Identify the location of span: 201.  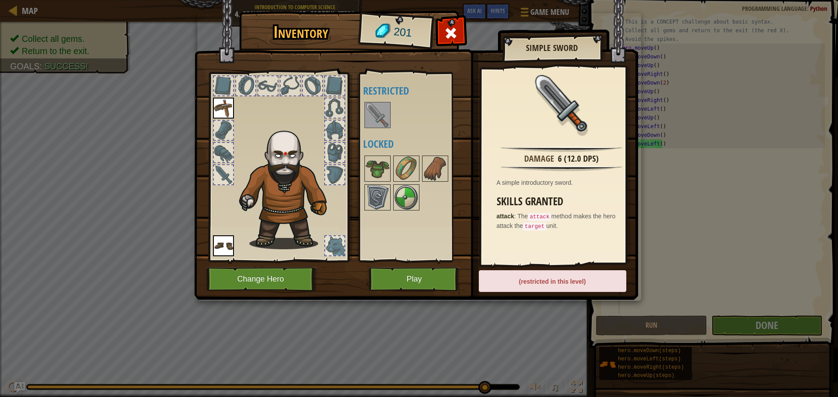
(402, 32).